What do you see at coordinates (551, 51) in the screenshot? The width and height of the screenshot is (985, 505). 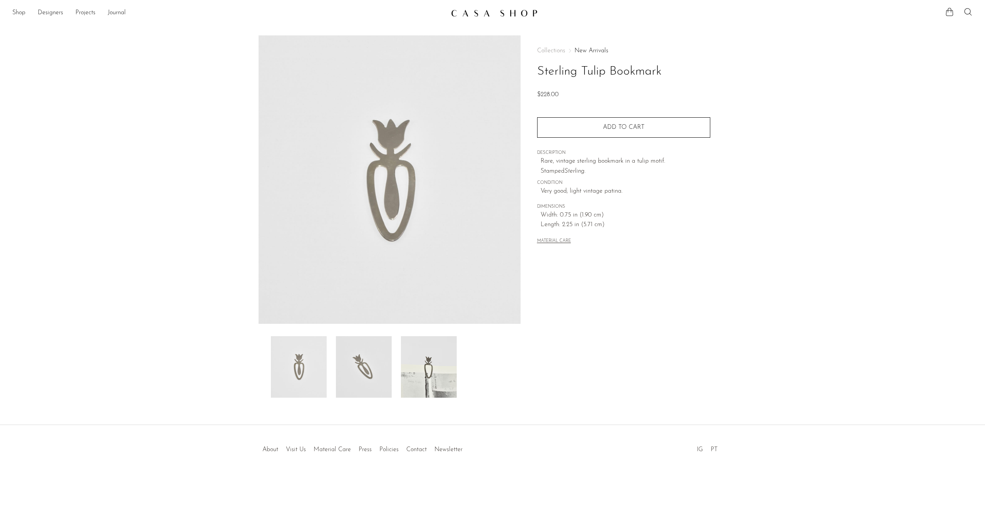 I see `span: Collections` at bounding box center [551, 51].